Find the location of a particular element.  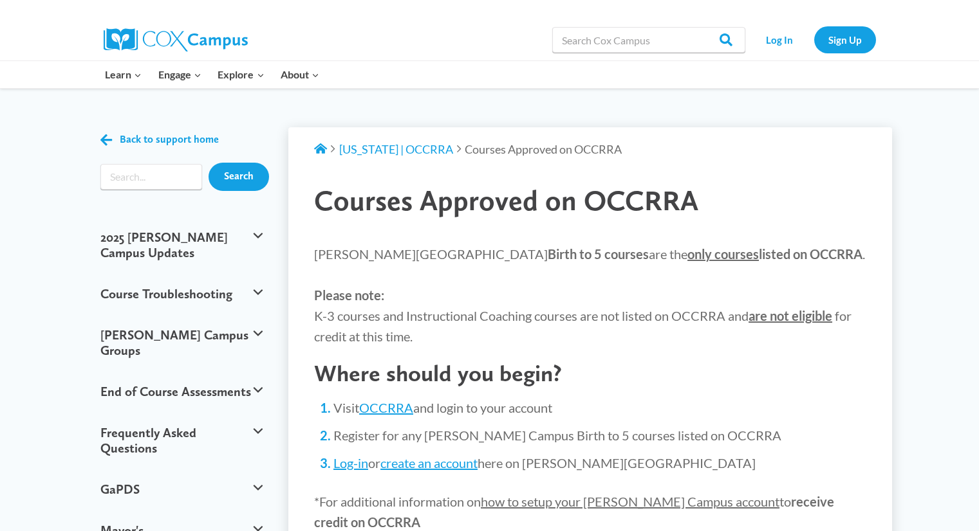

a: Support Home is located at coordinates (320, 149).